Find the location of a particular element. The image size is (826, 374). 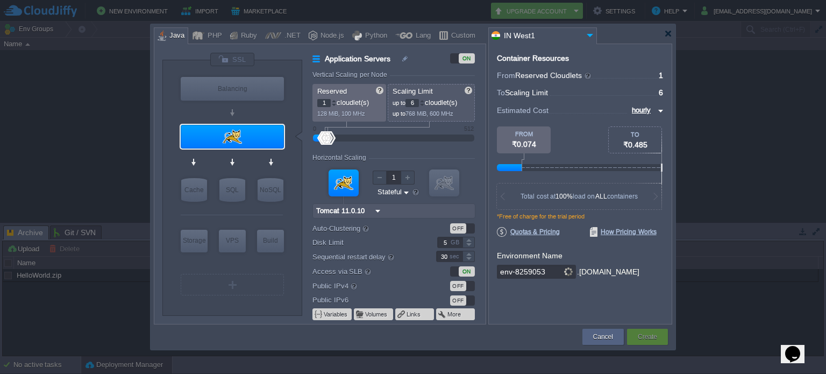

div: GB is located at coordinates (456, 242).